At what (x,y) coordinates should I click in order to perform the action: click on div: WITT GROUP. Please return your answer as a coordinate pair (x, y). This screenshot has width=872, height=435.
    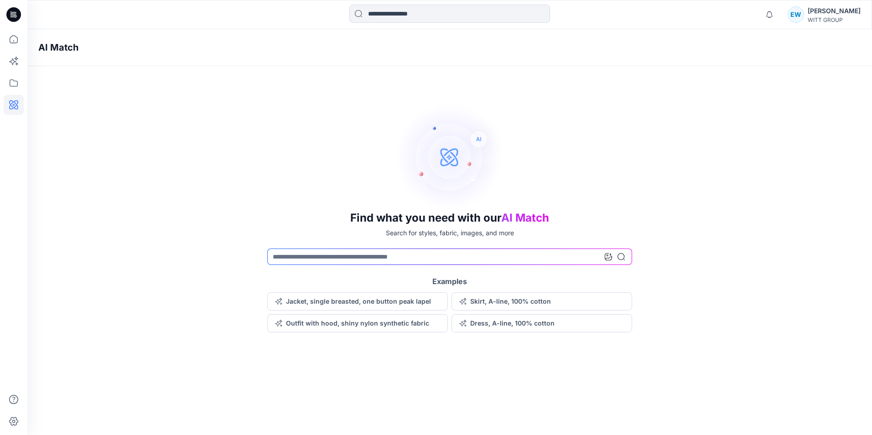
    Looking at the image, I should click on (834, 20).